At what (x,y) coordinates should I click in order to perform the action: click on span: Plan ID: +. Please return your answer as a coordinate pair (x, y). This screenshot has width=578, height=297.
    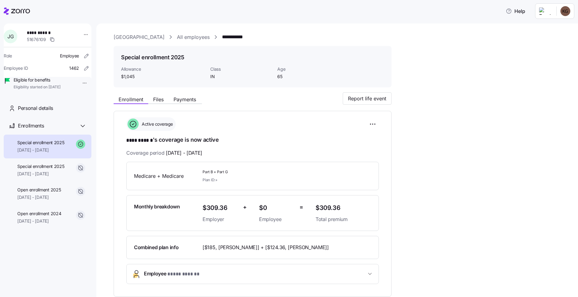
    Looking at the image, I should click on (210, 180).